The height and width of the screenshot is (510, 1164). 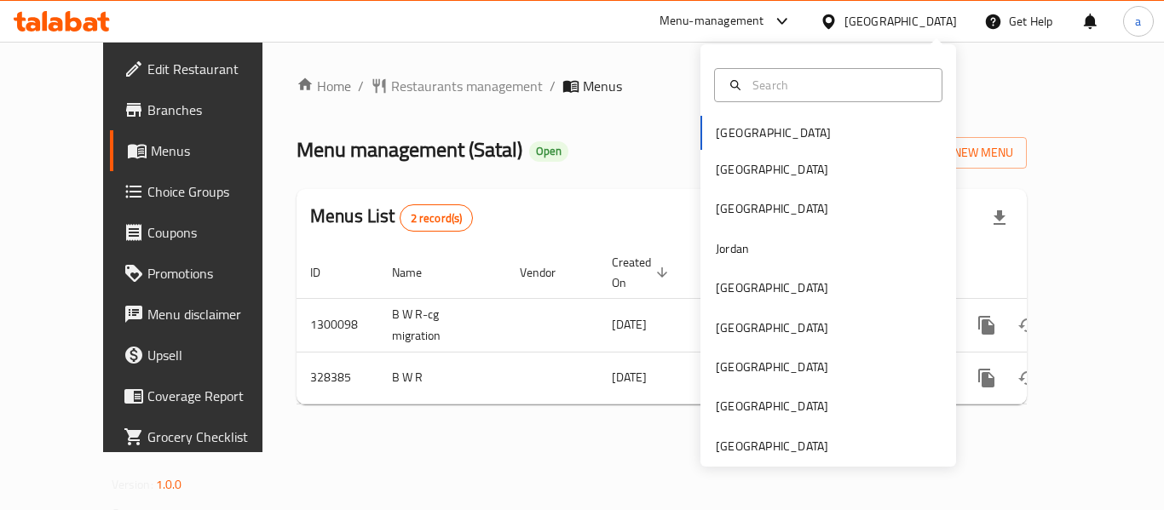 What do you see at coordinates (216, 437) in the screenshot?
I see `span: Grocery Checklist` at bounding box center [216, 437].